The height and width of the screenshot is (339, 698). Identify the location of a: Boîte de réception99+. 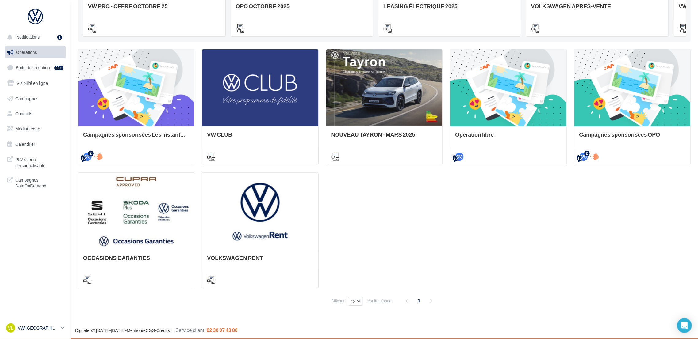
(35, 67).